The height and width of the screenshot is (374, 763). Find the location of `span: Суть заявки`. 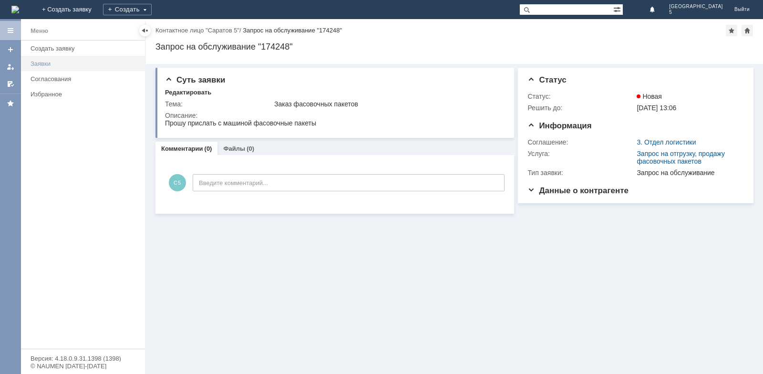

span: Суть заявки is located at coordinates (195, 80).